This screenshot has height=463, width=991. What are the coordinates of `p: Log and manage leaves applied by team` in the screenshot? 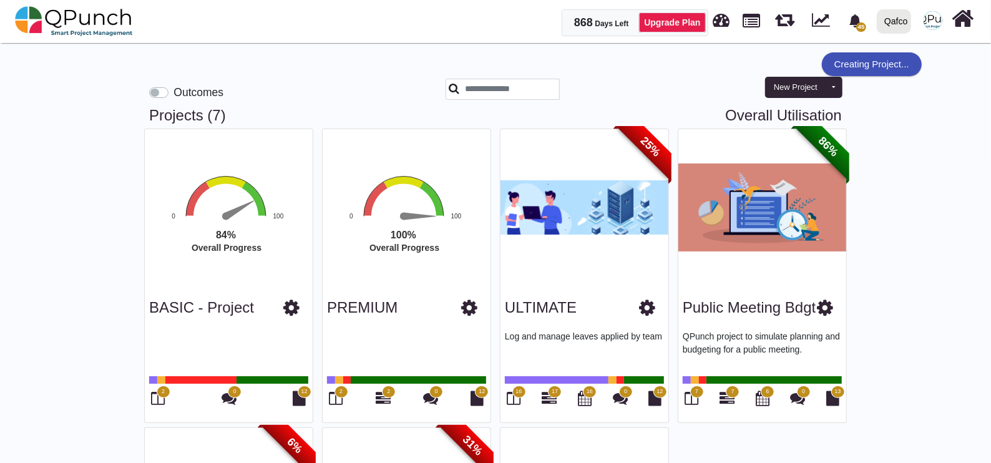 It's located at (584, 349).